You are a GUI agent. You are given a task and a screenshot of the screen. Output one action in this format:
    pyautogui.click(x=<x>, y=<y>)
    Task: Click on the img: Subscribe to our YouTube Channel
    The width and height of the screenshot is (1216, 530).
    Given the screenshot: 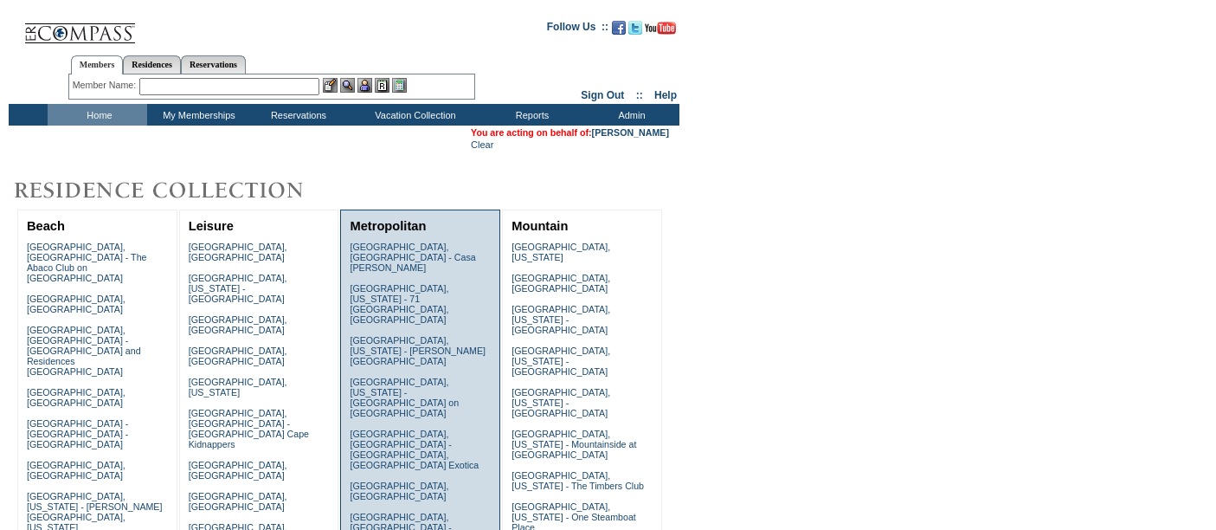 What is the action you would take?
    pyautogui.click(x=660, y=28)
    